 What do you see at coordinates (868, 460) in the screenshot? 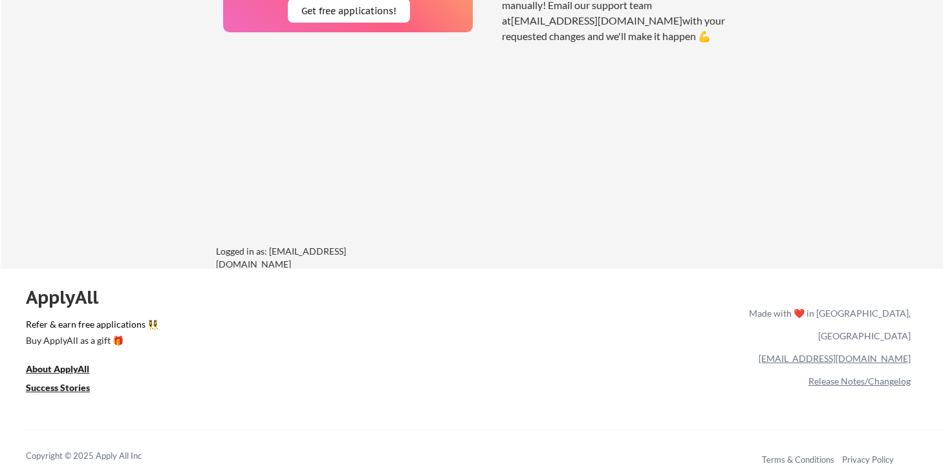
I see `a: Privacy Policy` at bounding box center [868, 460].